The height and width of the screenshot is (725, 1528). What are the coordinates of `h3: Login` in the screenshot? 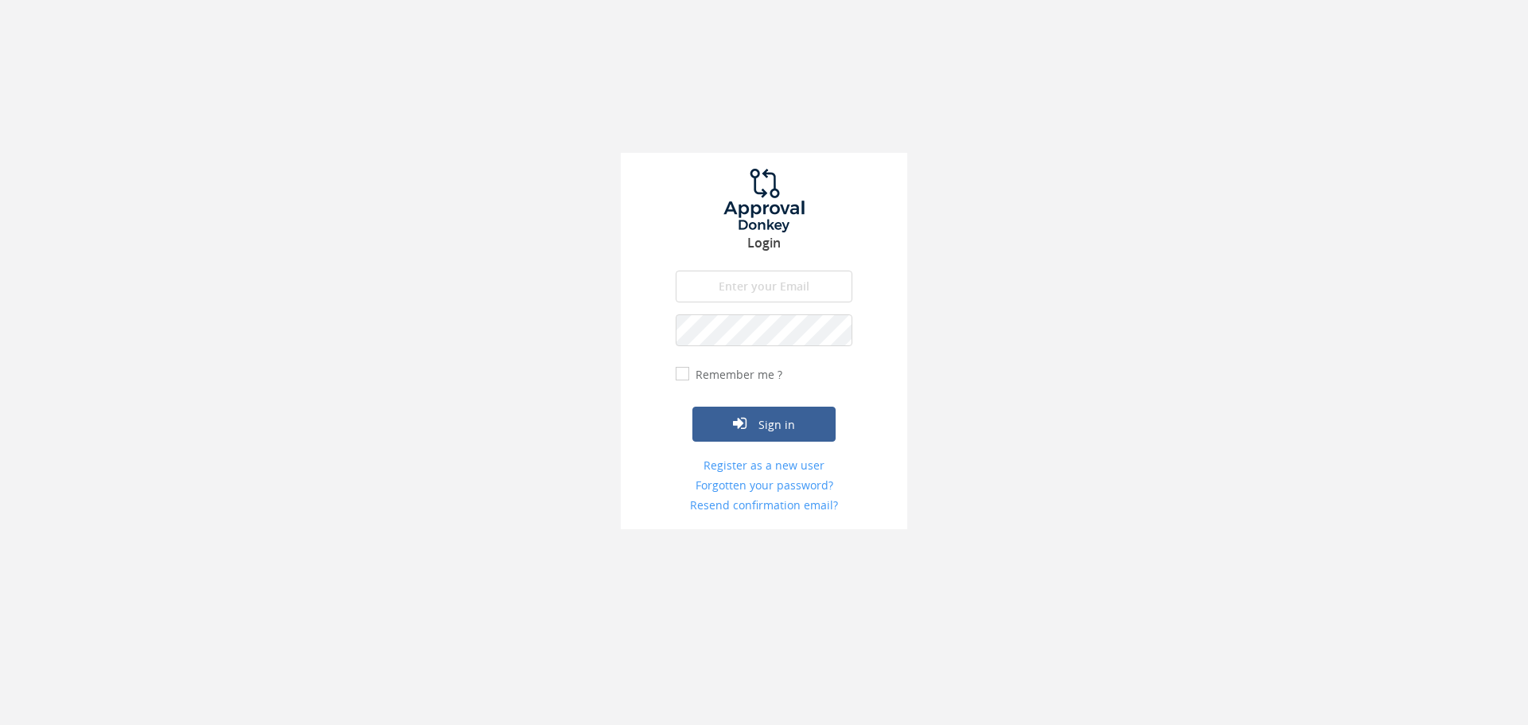 It's located at (764, 244).